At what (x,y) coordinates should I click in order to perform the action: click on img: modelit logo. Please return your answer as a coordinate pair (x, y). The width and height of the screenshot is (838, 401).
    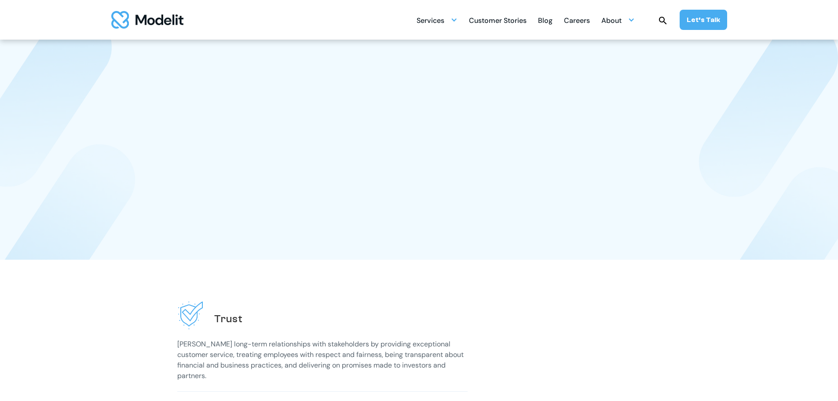
    Looking at the image, I should click on (147, 20).